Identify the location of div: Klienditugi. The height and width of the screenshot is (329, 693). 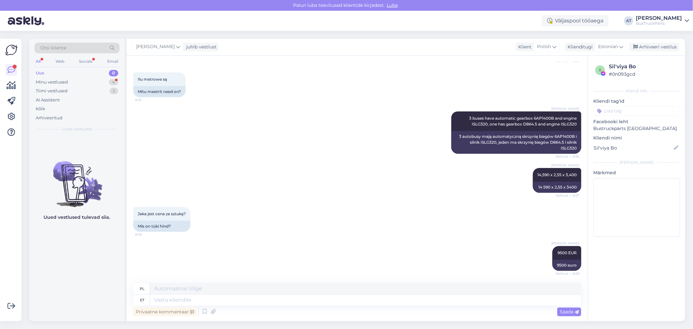
(579, 47).